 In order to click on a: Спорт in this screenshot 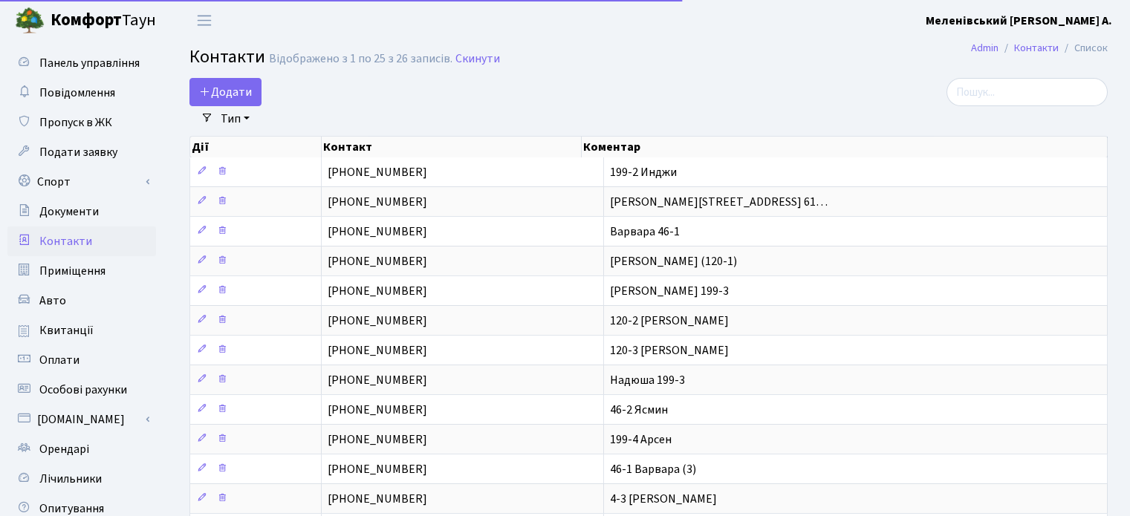, I will do `click(82, 182)`.